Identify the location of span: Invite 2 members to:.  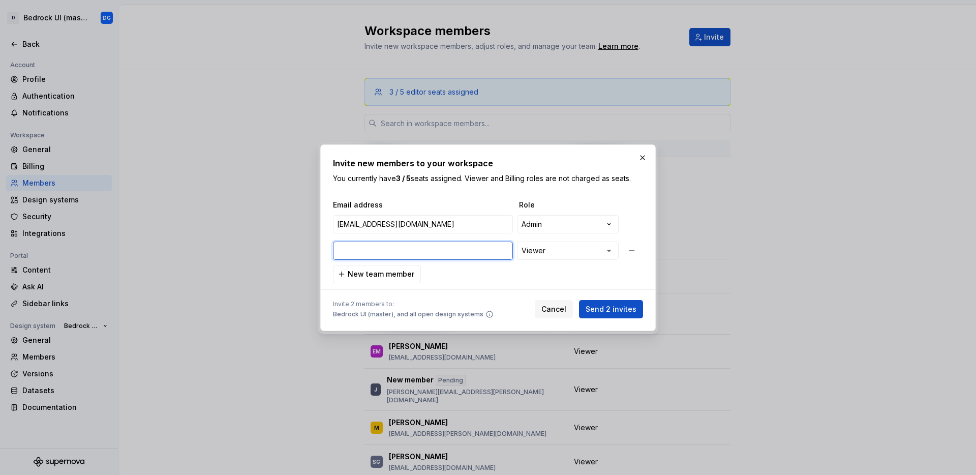
(413, 304).